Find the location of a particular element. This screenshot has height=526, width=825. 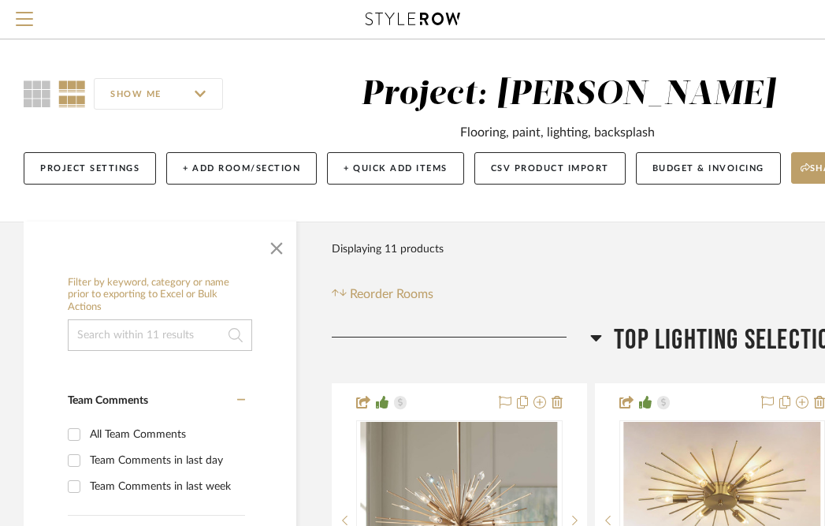

button: CSV Product Import is located at coordinates (550, 168).